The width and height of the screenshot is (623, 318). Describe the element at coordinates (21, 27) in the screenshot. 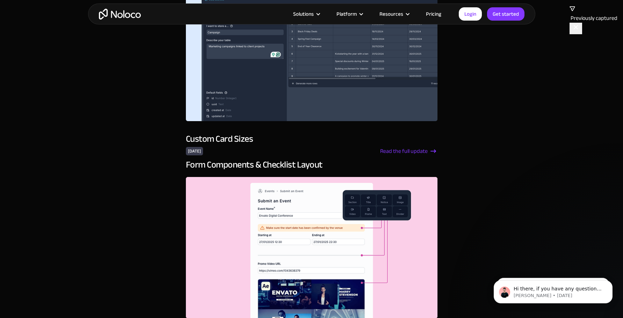

I see `img: Profile image for Darragh` at that location.